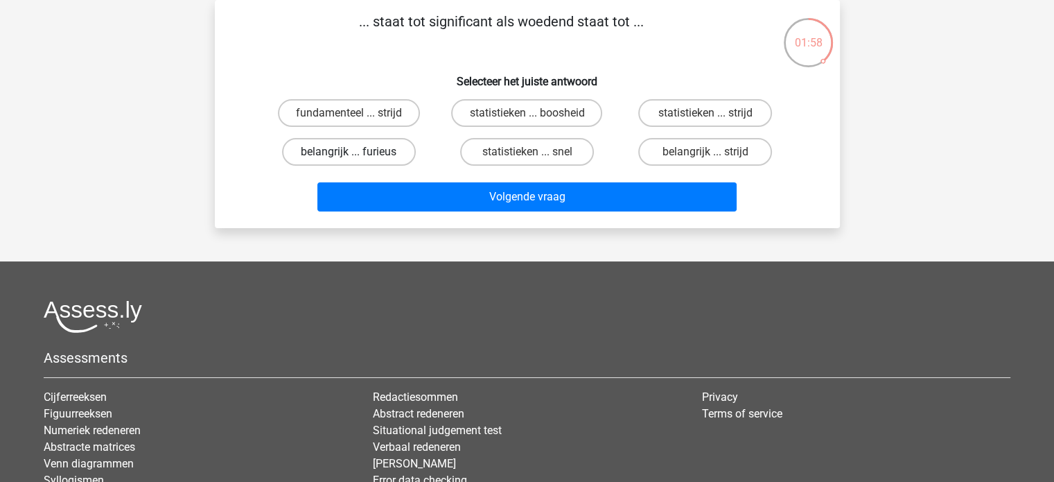 The height and width of the screenshot is (482, 1054). What do you see at coordinates (437, 430) in the screenshot?
I see `a: Situational judgement test` at bounding box center [437, 430].